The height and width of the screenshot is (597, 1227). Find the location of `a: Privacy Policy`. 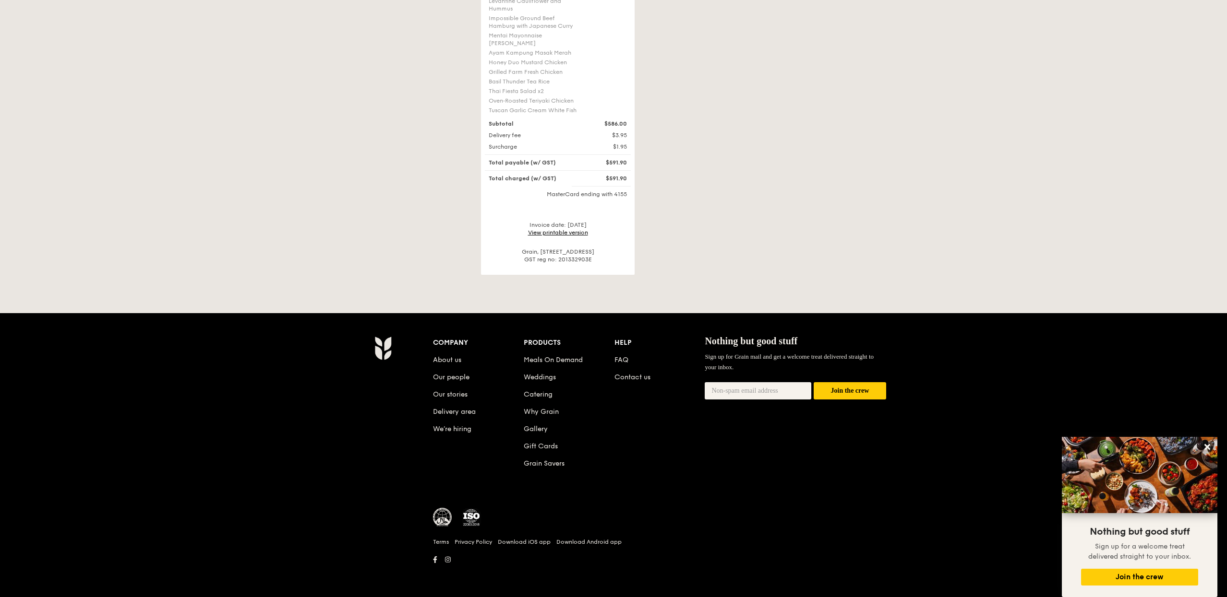

a: Privacy Policy is located at coordinates (473, 542).